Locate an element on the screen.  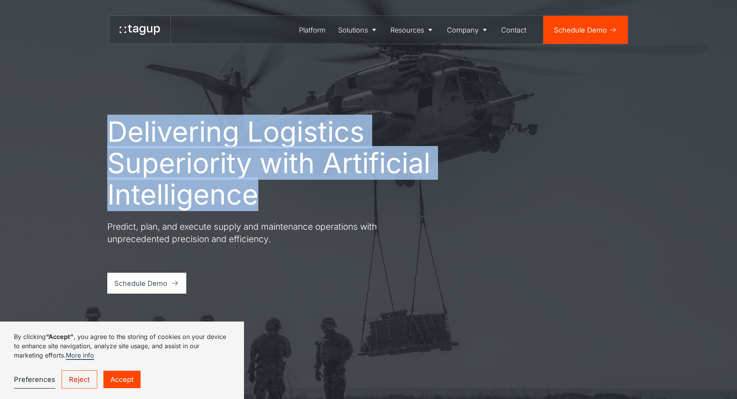
a: More info is located at coordinates (80, 356).